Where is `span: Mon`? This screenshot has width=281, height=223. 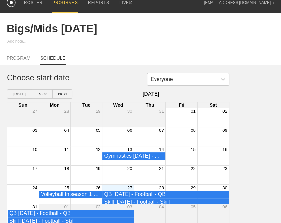 span: Mon is located at coordinates (55, 105).